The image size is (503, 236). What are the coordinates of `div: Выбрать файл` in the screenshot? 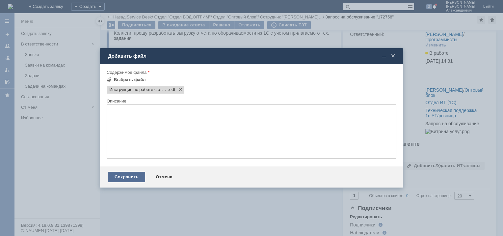 It's located at (130, 80).